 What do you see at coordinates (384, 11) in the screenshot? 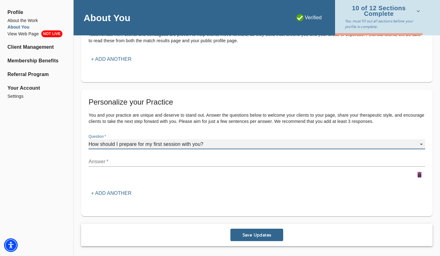
I see `button: 10 of 12 Sections Complete` at bounding box center [384, 11].